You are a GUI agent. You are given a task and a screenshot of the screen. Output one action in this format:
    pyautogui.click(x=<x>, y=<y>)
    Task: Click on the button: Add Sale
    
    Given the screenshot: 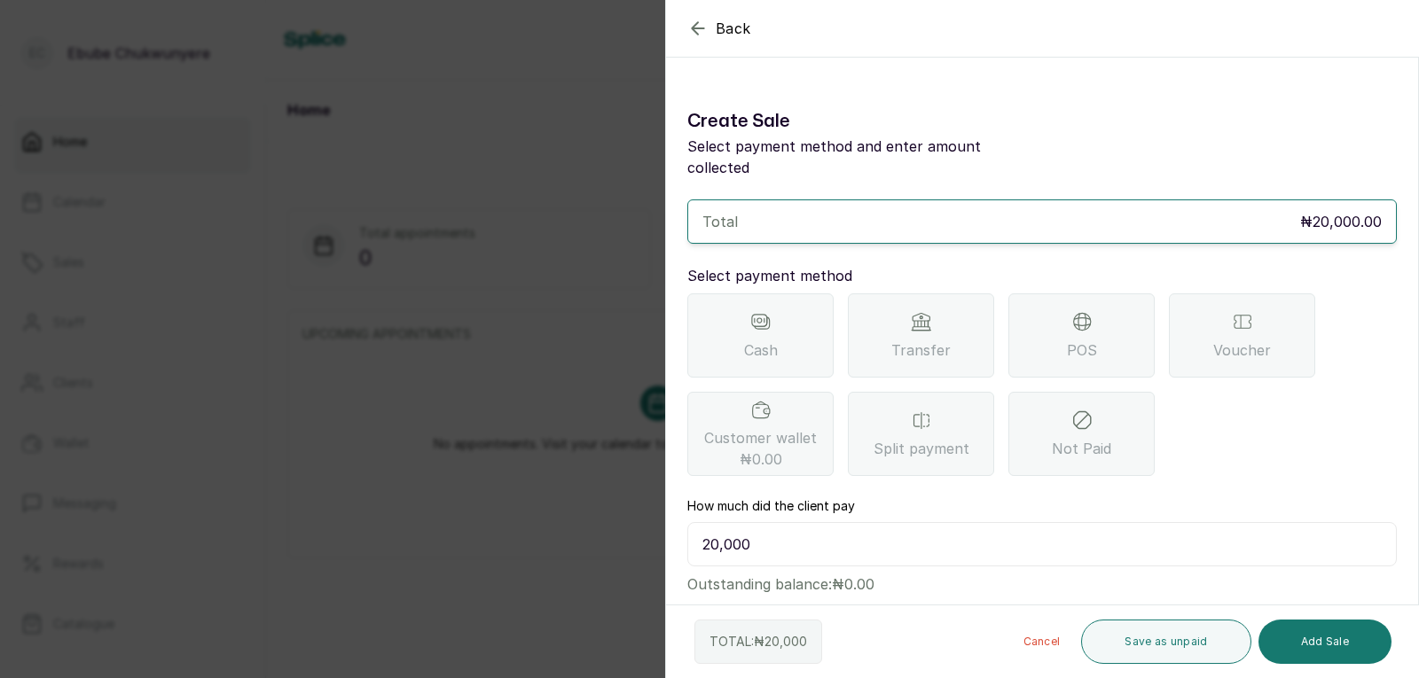 What is the action you would take?
    pyautogui.click(x=1325, y=642)
    